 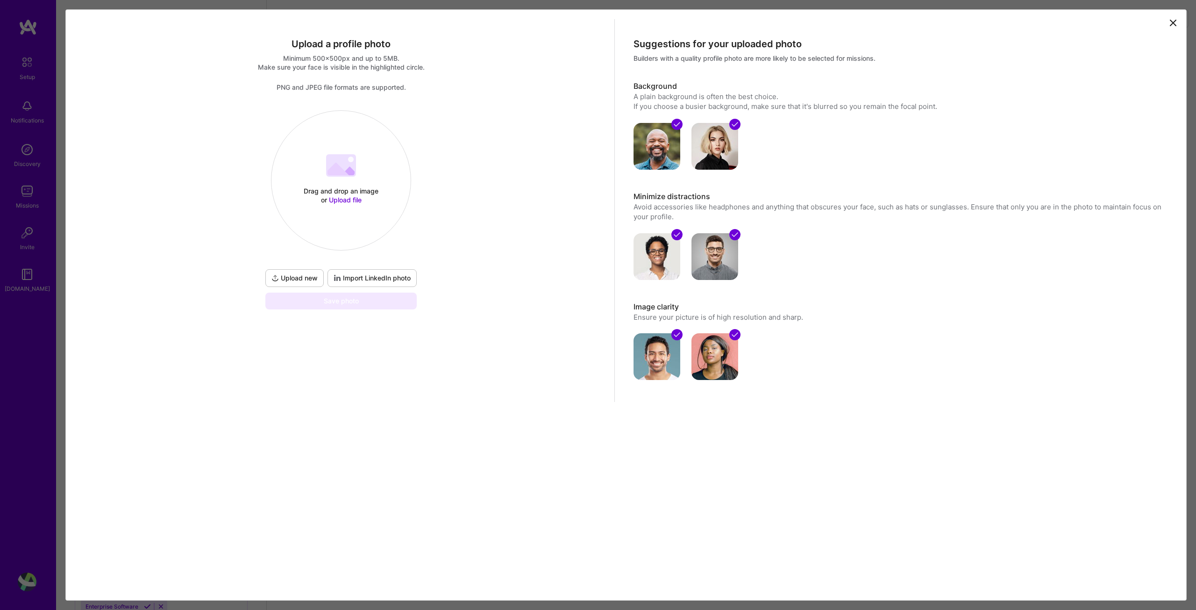 I want to click on div: Builders with a quality profile photo are more likely to be selected for missions., so click(x=900, y=58).